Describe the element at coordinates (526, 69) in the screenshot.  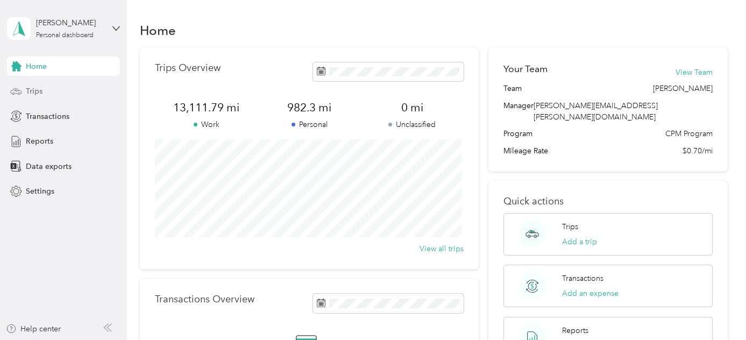
I see `h2: Your Team` at that location.